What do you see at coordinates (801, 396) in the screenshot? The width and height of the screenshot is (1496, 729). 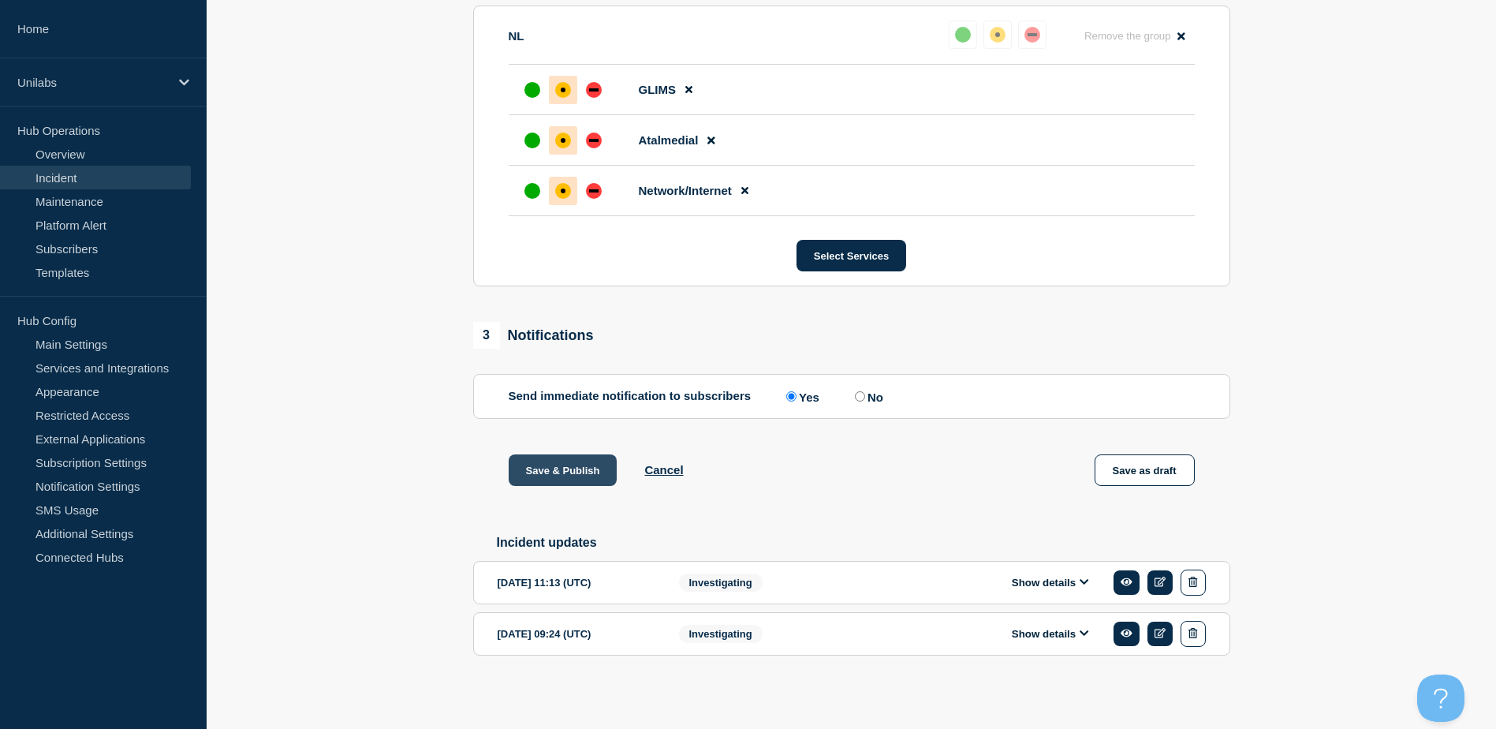 I see `label: Yes` at bounding box center [801, 396].